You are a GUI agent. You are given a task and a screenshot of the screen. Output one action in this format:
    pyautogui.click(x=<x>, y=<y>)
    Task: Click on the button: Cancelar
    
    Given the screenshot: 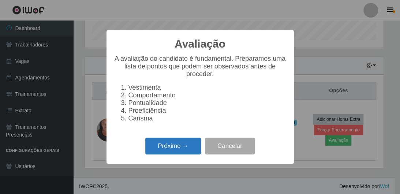 What is the action you would take?
    pyautogui.click(x=230, y=146)
    